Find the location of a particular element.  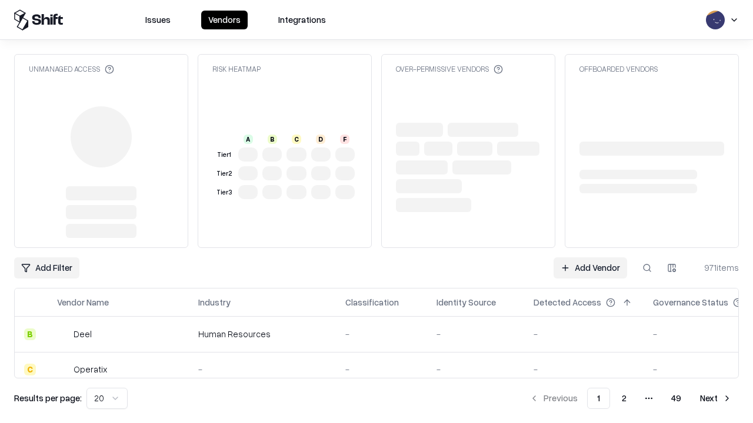

div: Detected Access is located at coordinates (567, 302).